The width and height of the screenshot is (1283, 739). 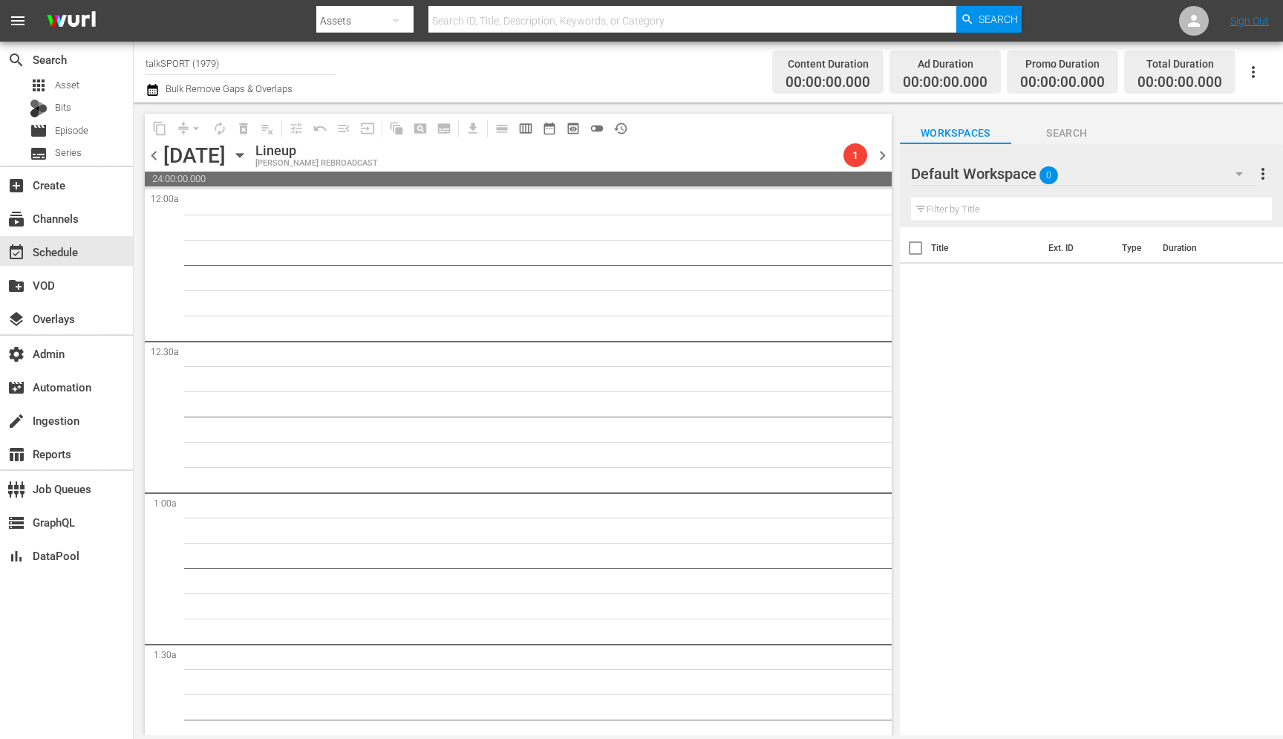 What do you see at coordinates (16, 286) in the screenshot?
I see `span: VOD` at bounding box center [16, 286].